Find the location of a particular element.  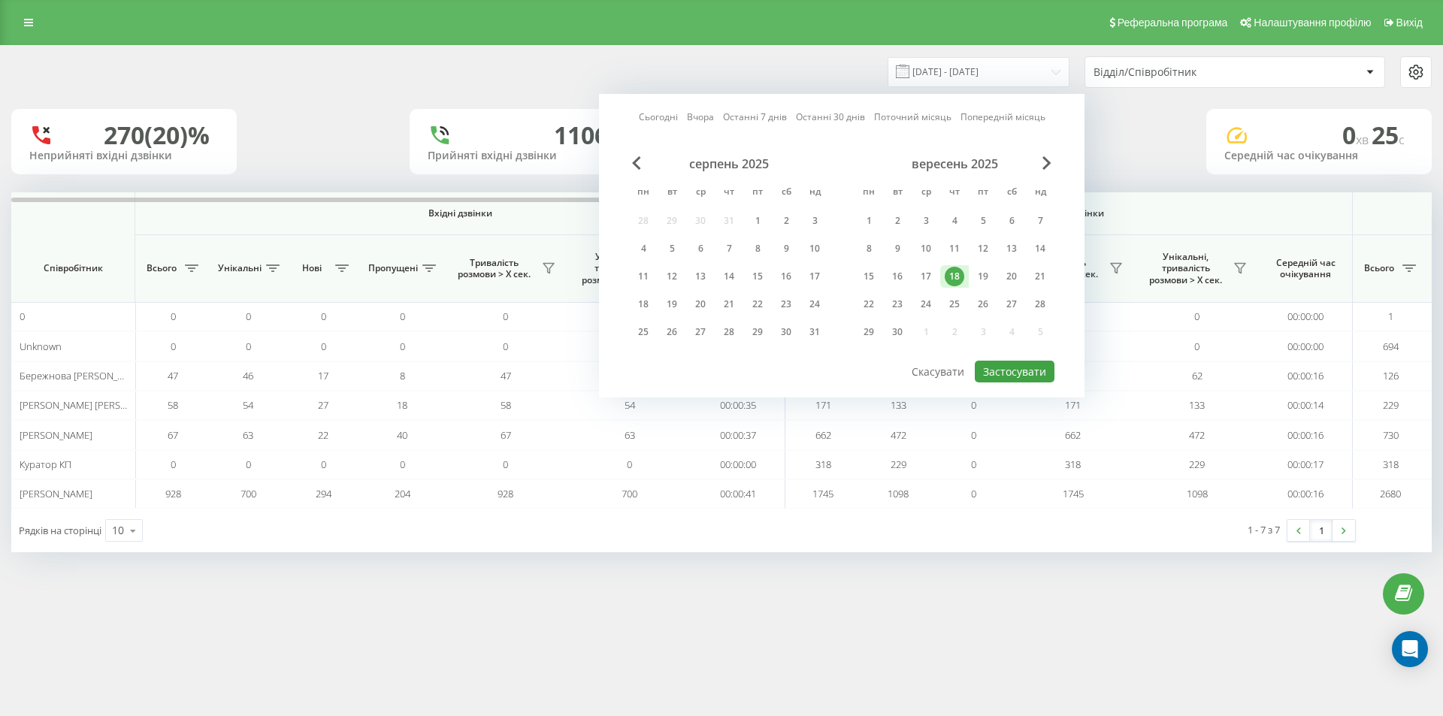

div: нд 24 серп 2025 р. is located at coordinates (815, 304).